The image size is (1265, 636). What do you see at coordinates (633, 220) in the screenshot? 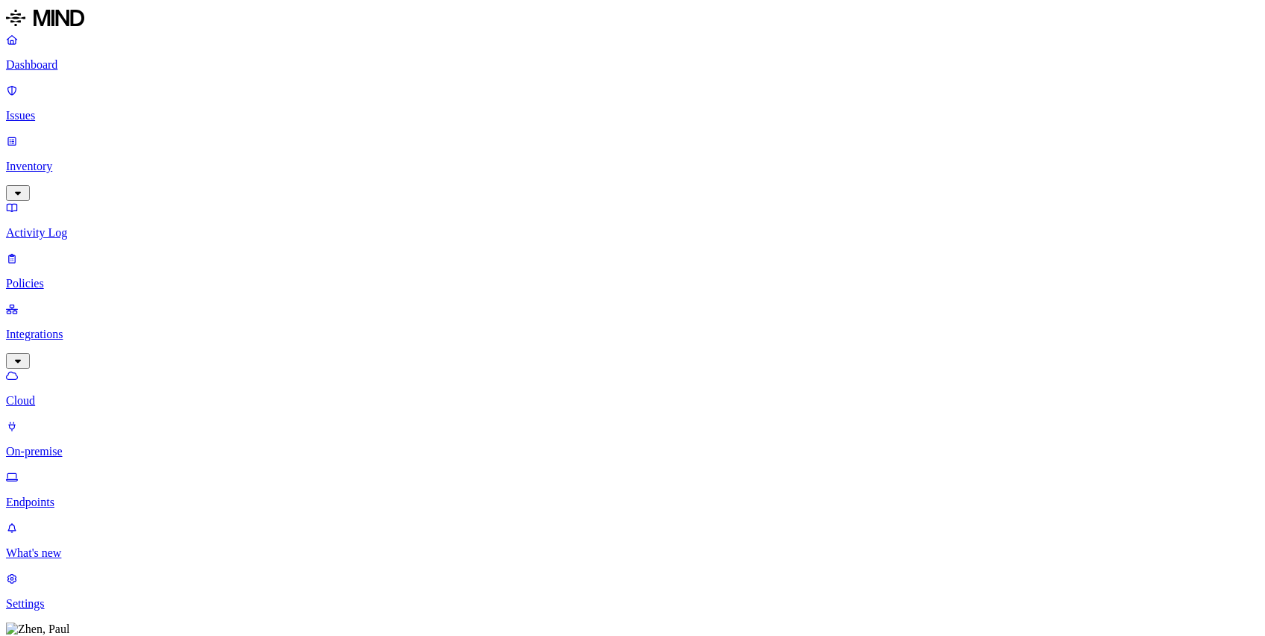
I see `a: Activity Log` at bounding box center [633, 220].